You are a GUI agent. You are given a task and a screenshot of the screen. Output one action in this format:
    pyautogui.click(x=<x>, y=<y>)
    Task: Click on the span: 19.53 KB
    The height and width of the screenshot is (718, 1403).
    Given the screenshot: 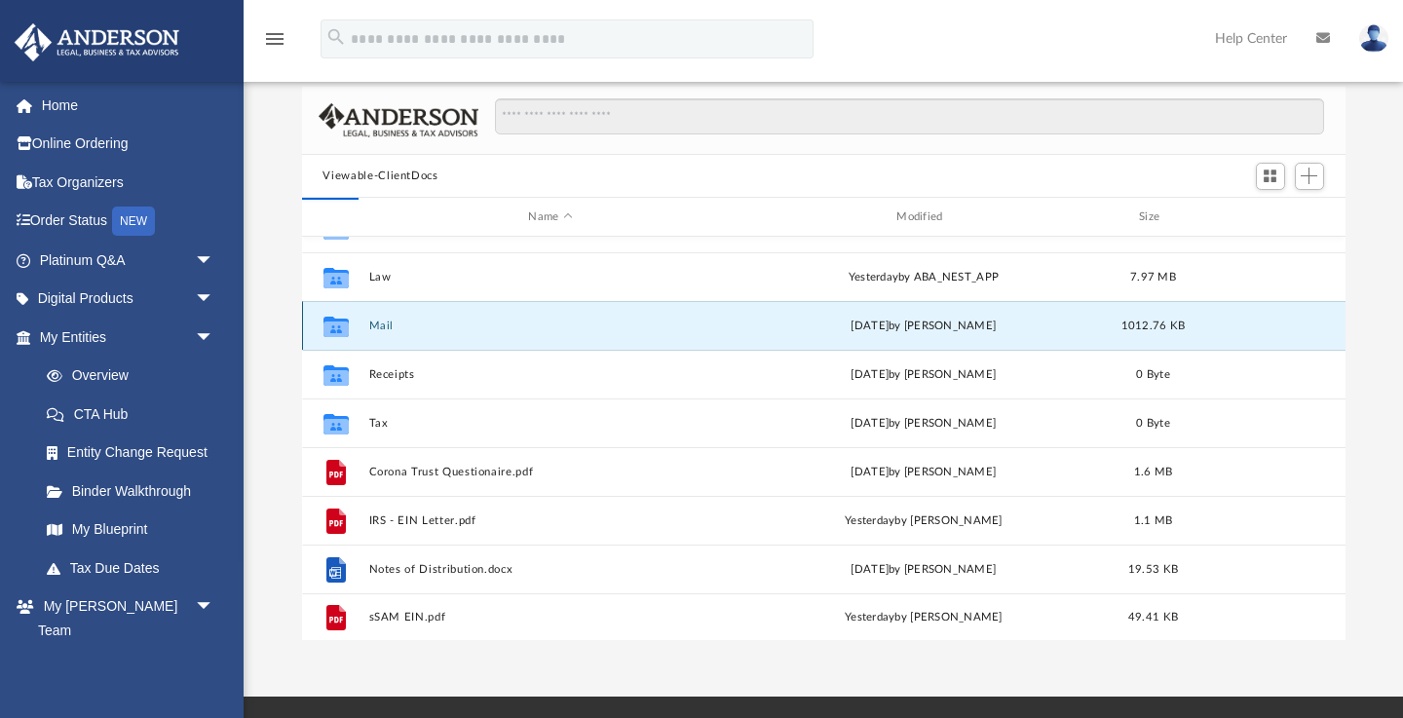 What is the action you would take?
    pyautogui.click(x=1152, y=569)
    